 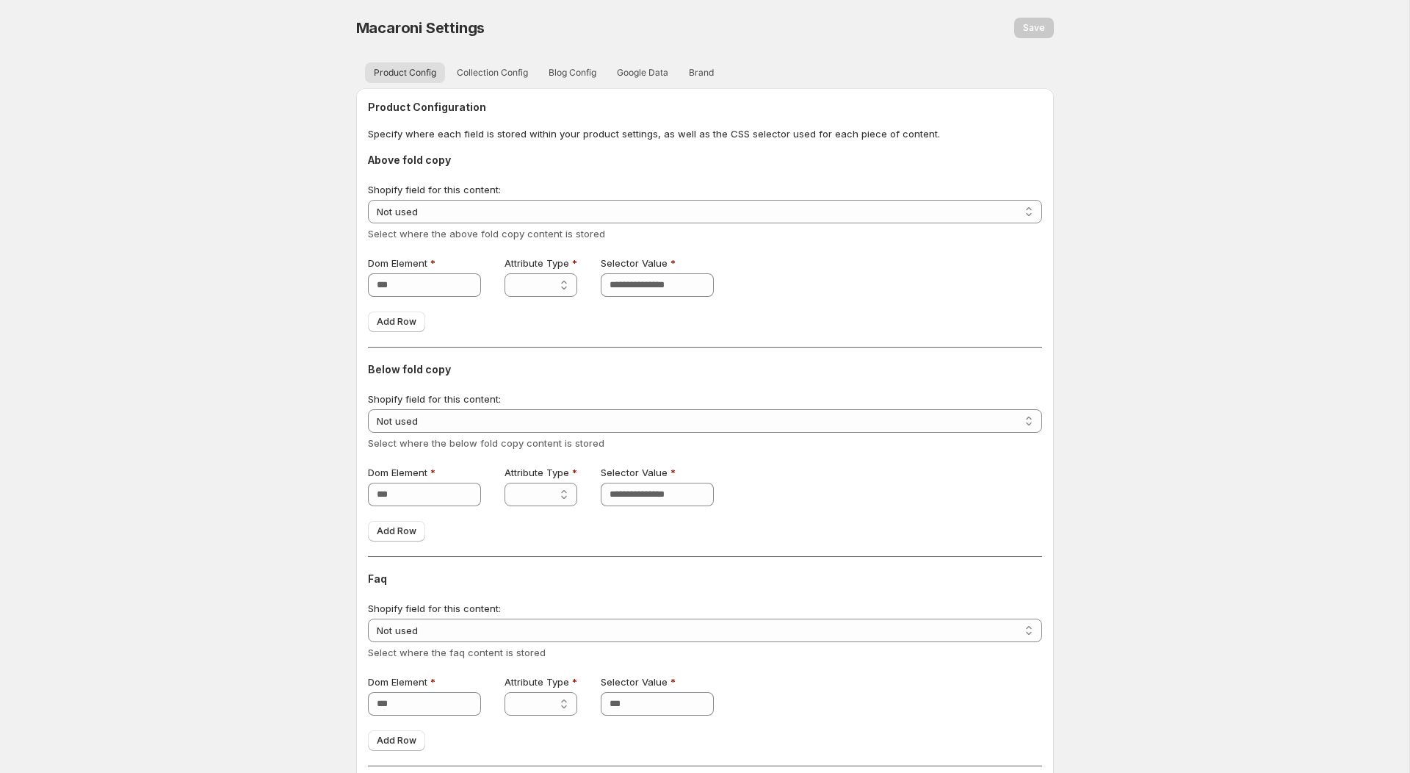 What do you see at coordinates (457, 652) in the screenshot?
I see `span: Select where the faq content is stored` at bounding box center [457, 652].